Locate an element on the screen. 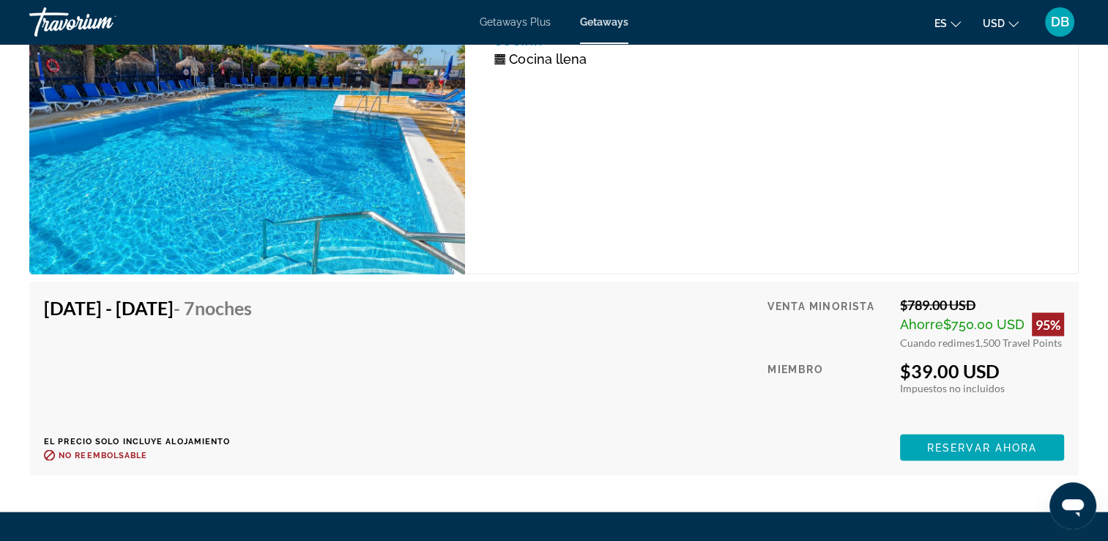  span: USD is located at coordinates (994, 23).